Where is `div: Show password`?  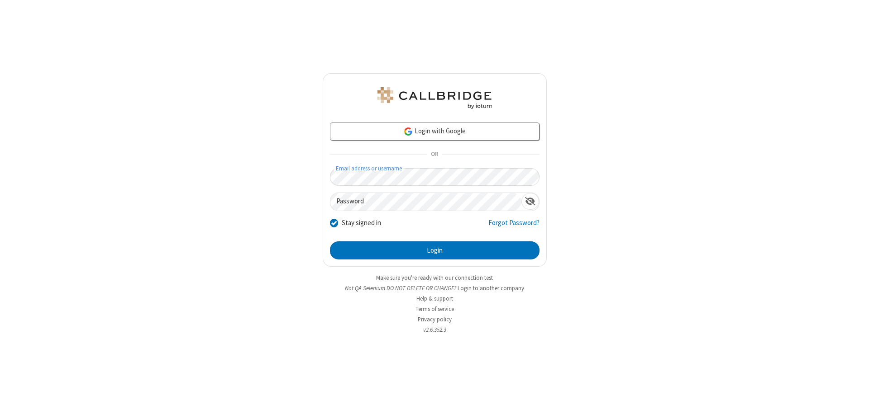
div: Show password is located at coordinates (530, 201).